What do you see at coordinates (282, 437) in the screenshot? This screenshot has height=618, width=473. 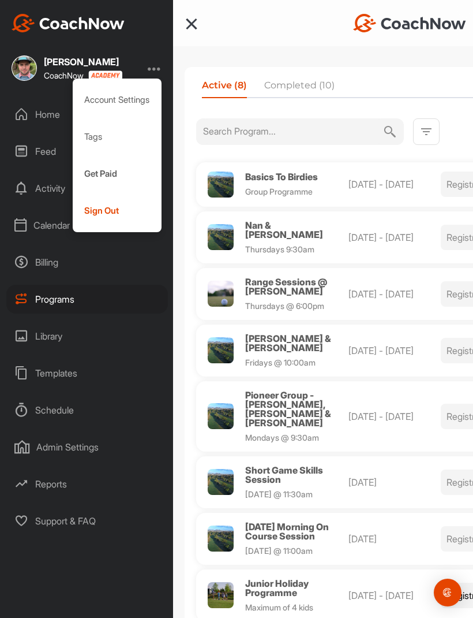 I see `span: Mondays @ 9:30am` at bounding box center [282, 437].